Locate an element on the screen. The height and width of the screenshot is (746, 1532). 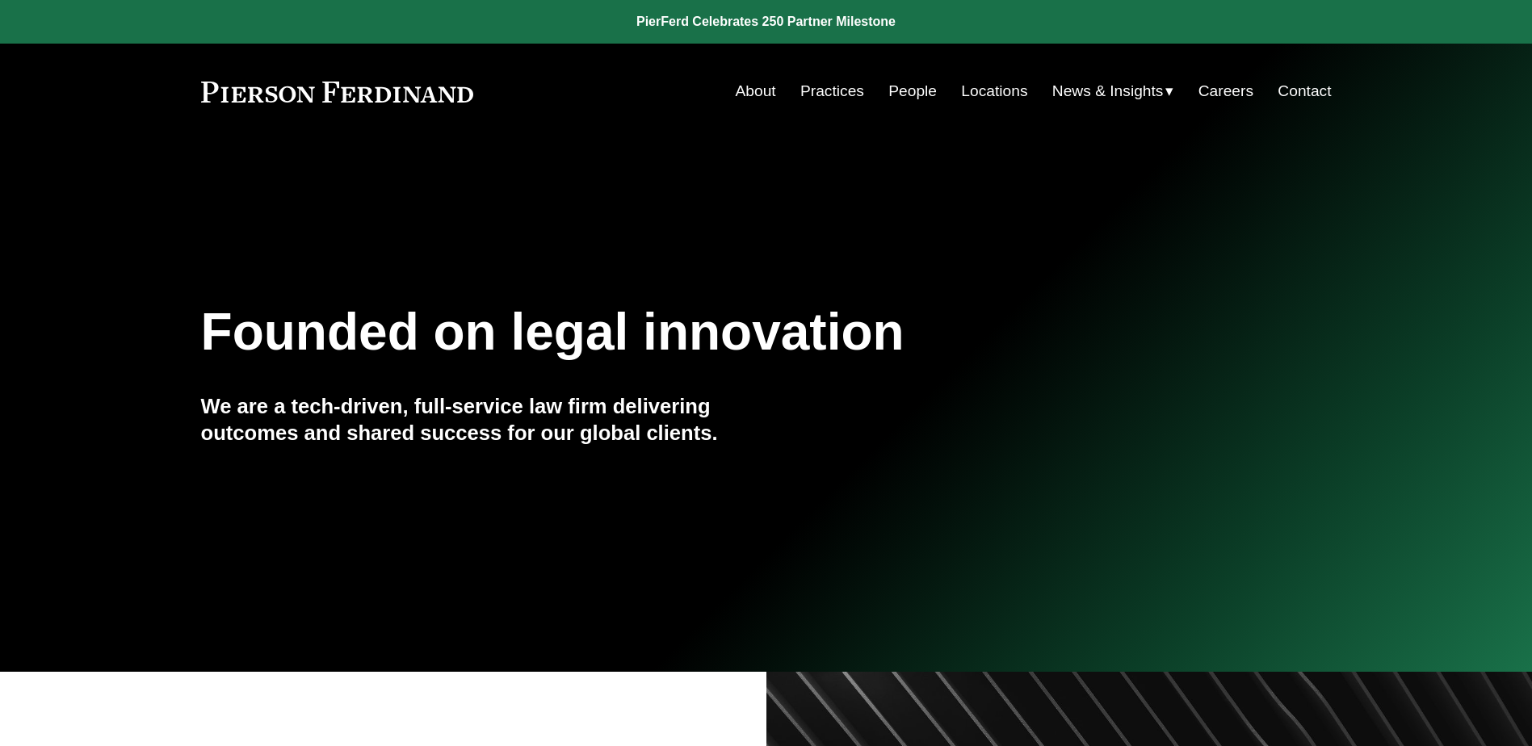
h1: Founded on legal innovation is located at coordinates (672, 332).